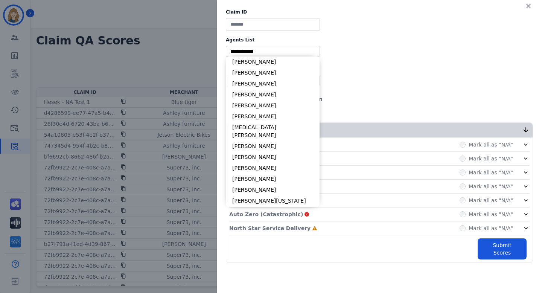  I want to click on p: Auto Zero (Catastrophic), so click(266, 214).